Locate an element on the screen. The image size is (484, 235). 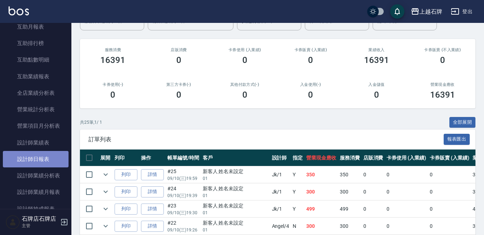
button: save is located at coordinates (398, 11).